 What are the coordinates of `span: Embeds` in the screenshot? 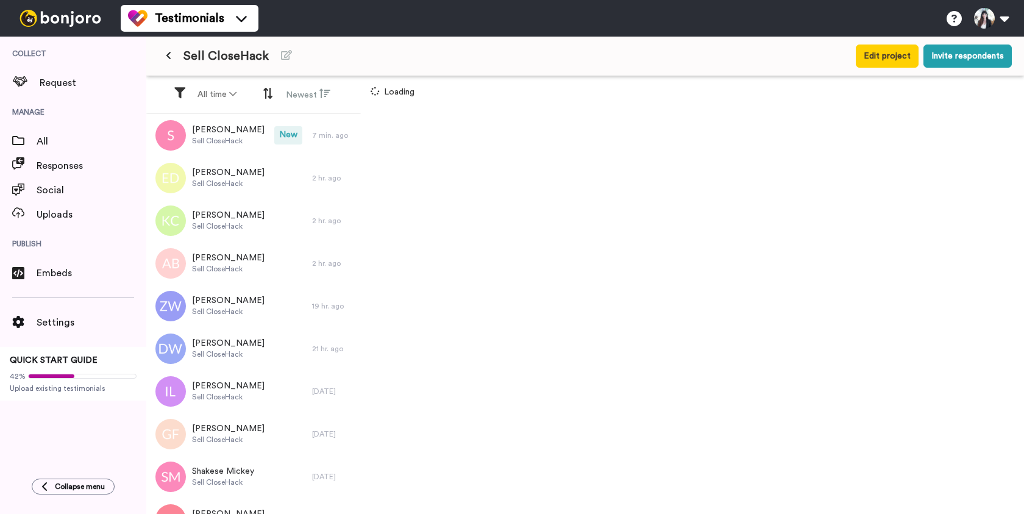 It's located at (91, 273).